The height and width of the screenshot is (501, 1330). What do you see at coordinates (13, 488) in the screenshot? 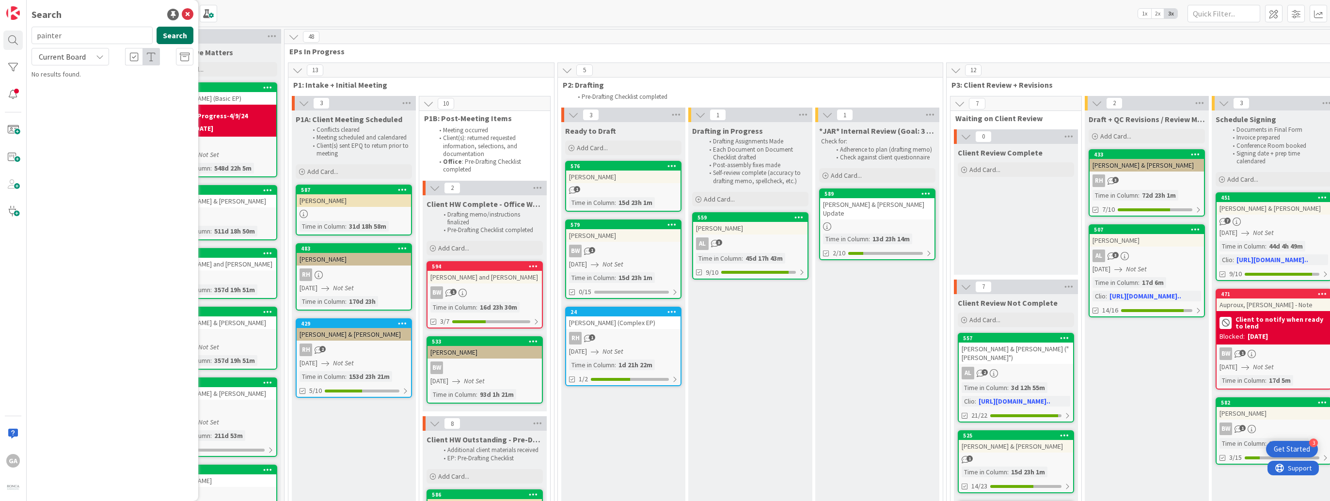
I see `img: avatar` at bounding box center [13, 488].